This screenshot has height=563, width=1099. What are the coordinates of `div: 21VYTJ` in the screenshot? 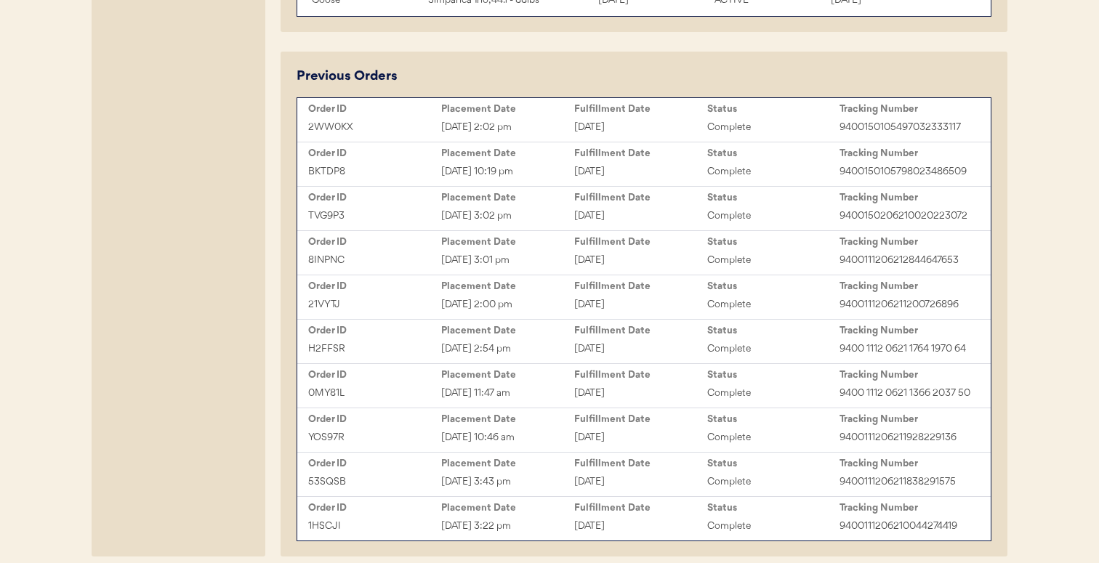 It's located at (374, 304).